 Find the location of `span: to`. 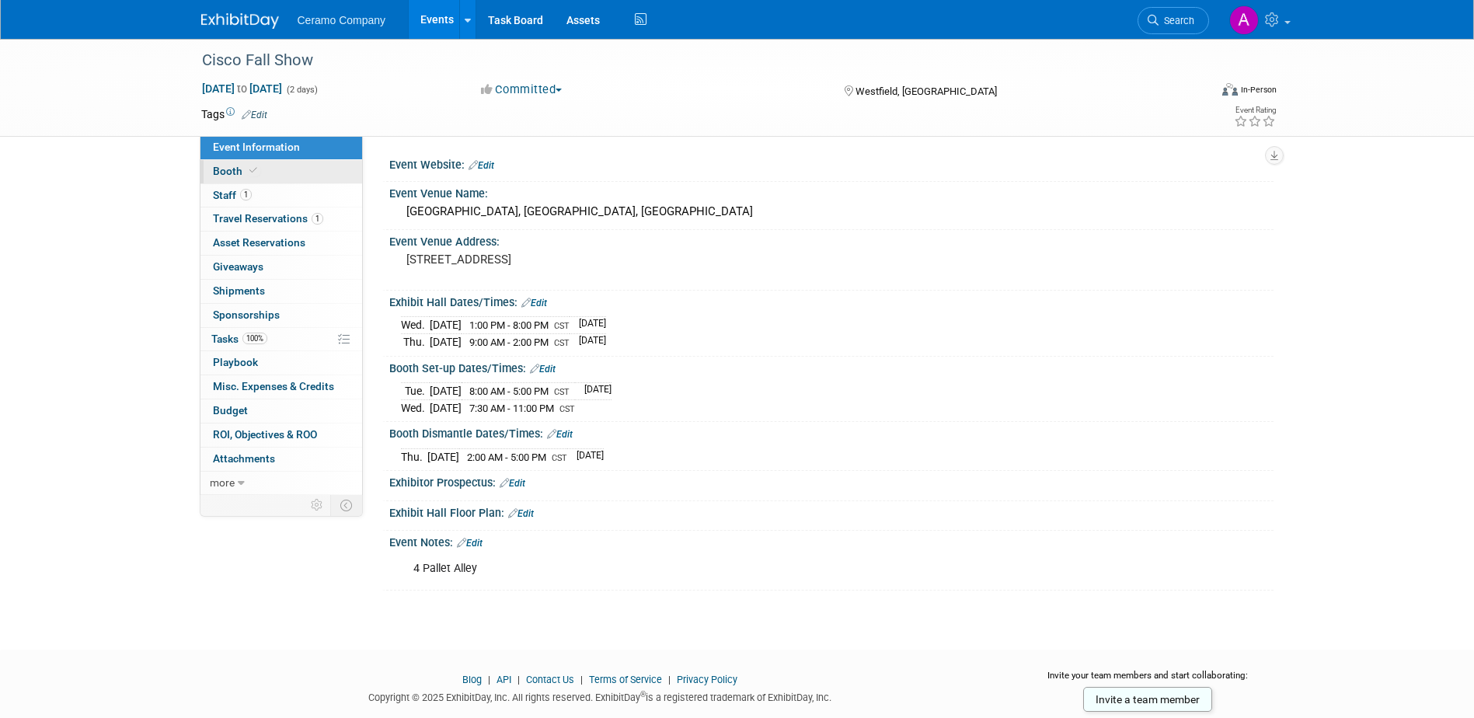

span: to is located at coordinates (242, 89).